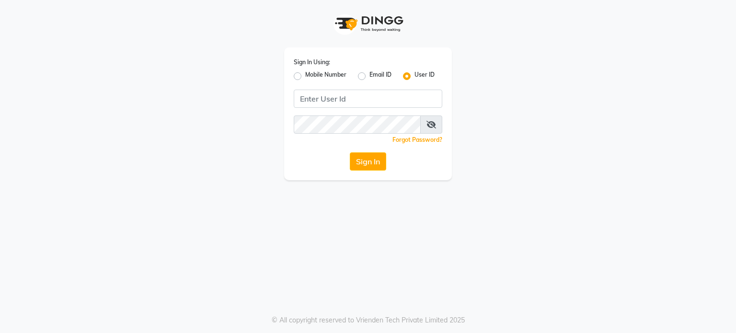 The height and width of the screenshot is (333, 736). What do you see at coordinates (368, 23) in the screenshot?
I see `img: logo1.svg` at bounding box center [368, 23].